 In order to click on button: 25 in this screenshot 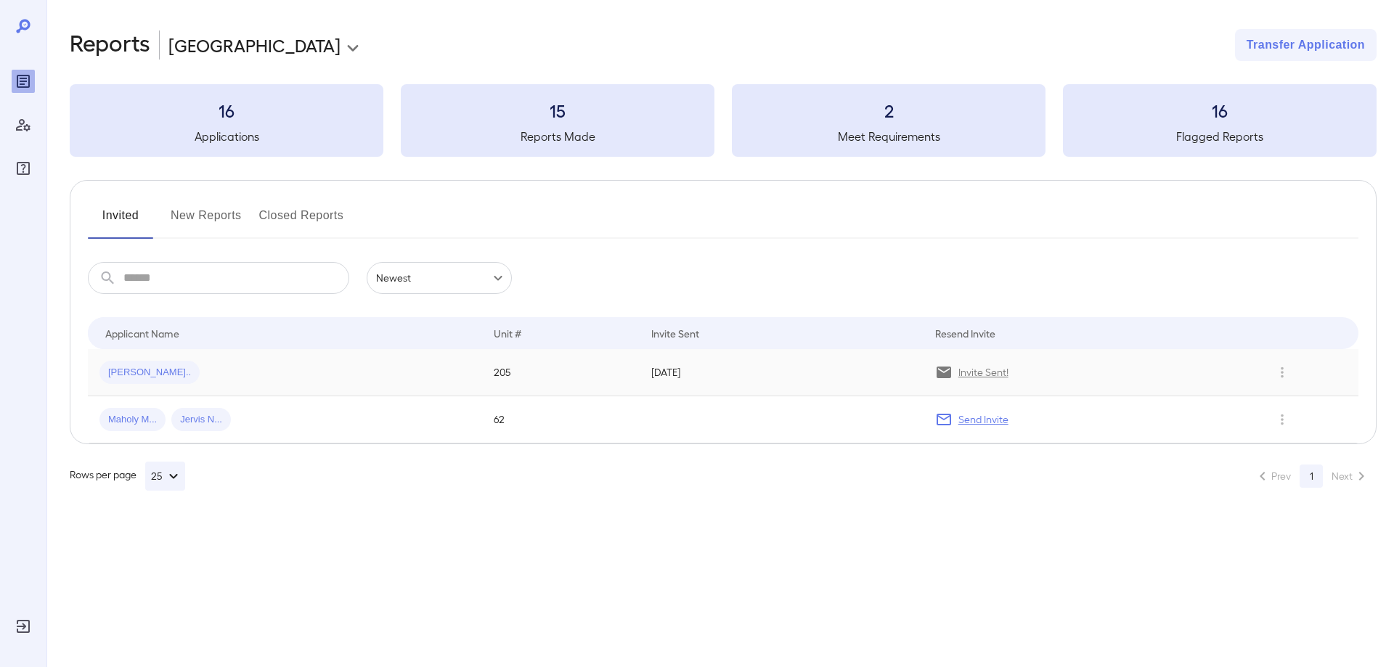, I will do `click(165, 476)`.